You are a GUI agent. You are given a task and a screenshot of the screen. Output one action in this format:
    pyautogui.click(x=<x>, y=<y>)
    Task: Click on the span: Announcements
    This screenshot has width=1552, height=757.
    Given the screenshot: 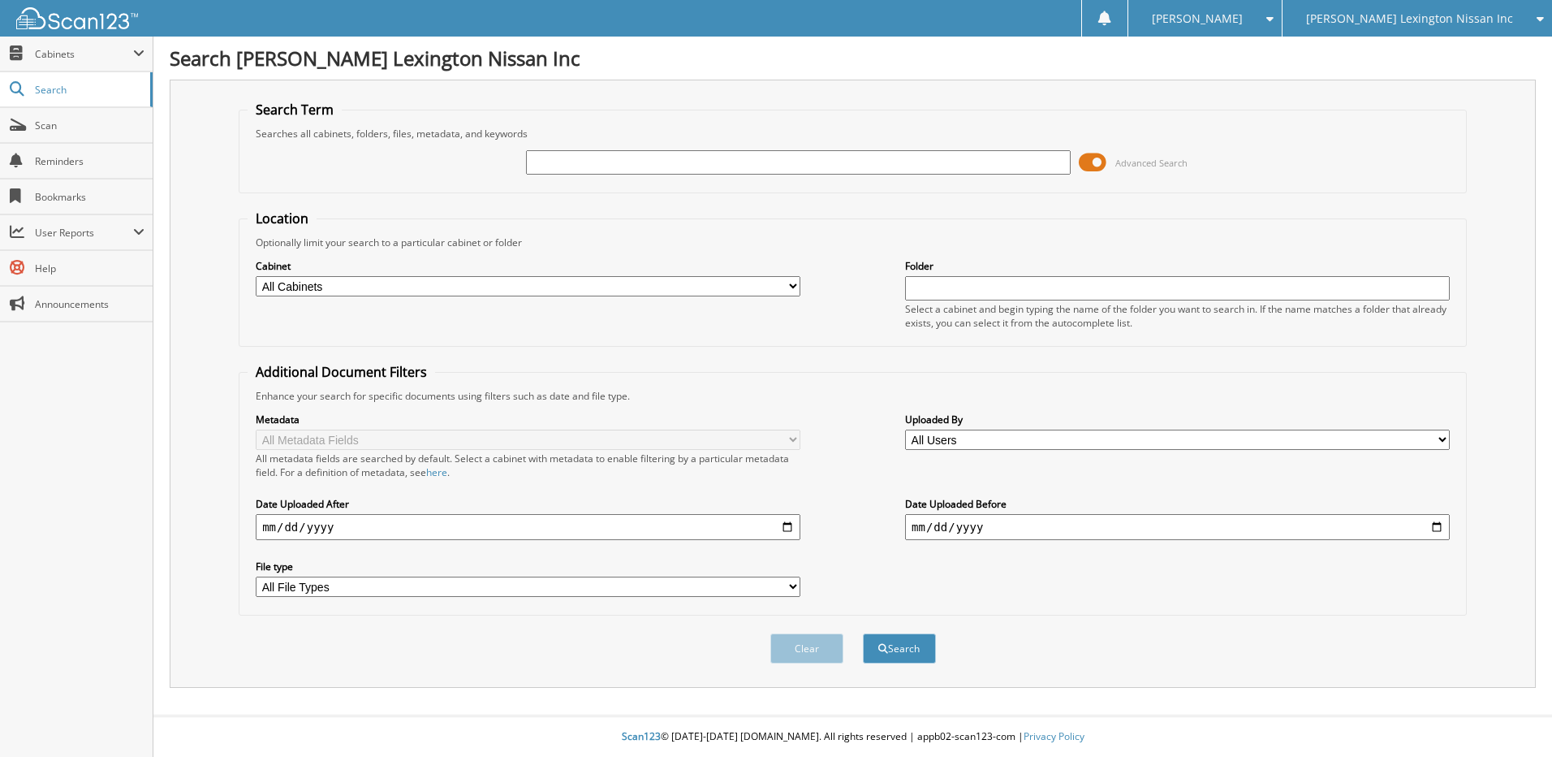 What is the action you would take?
    pyautogui.click(x=89, y=304)
    